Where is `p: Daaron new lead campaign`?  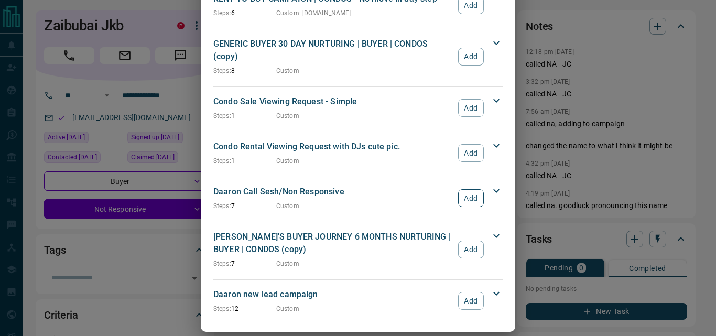
p: Daaron new lead campaign is located at coordinates (333, 294).